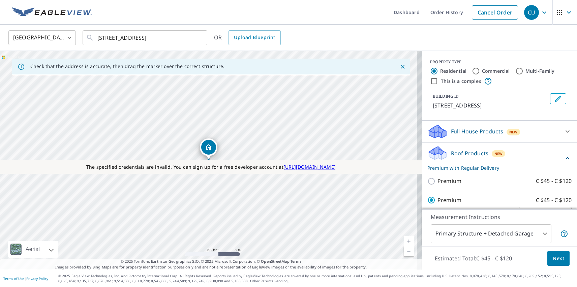  What do you see at coordinates (495, 12) in the screenshot?
I see `a: Cancel Order` at bounding box center [495, 12].